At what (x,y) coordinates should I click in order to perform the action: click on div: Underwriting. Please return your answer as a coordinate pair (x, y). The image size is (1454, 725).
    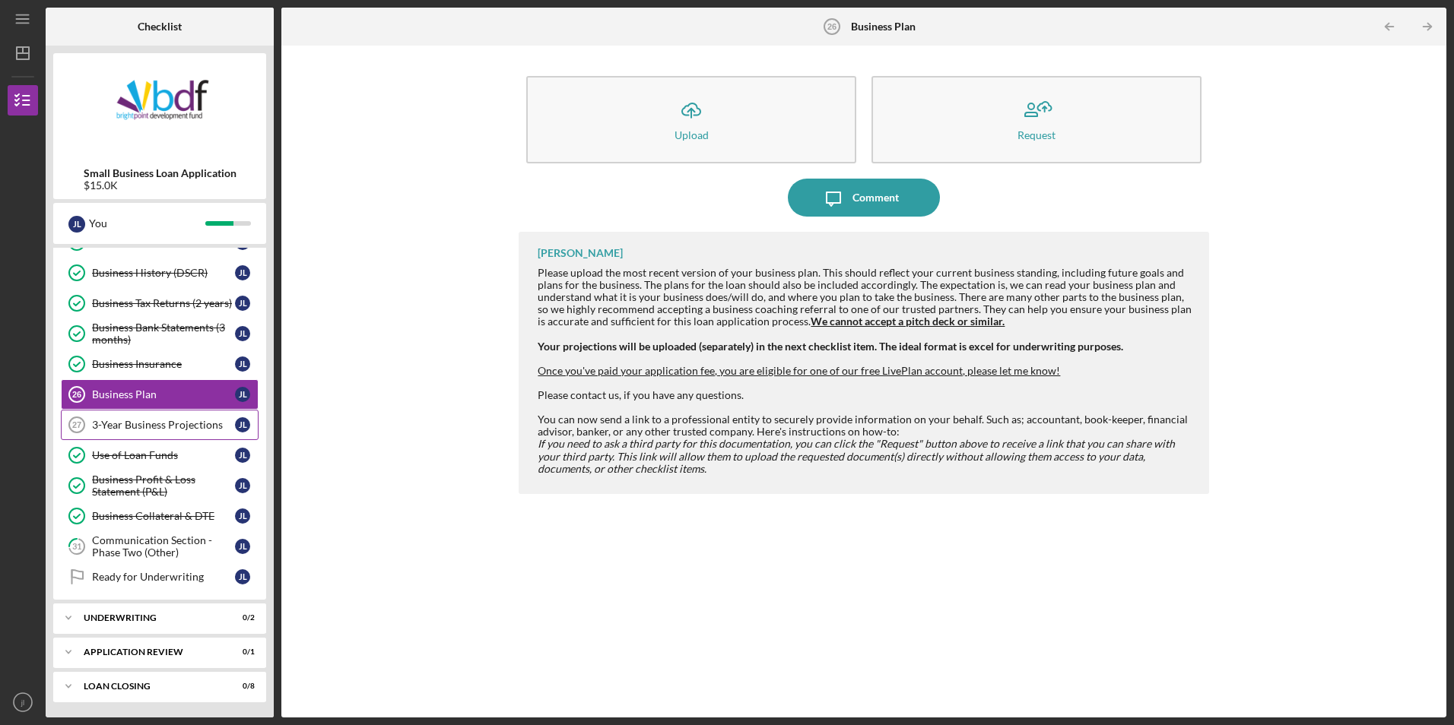
    Looking at the image, I should click on (150, 618).